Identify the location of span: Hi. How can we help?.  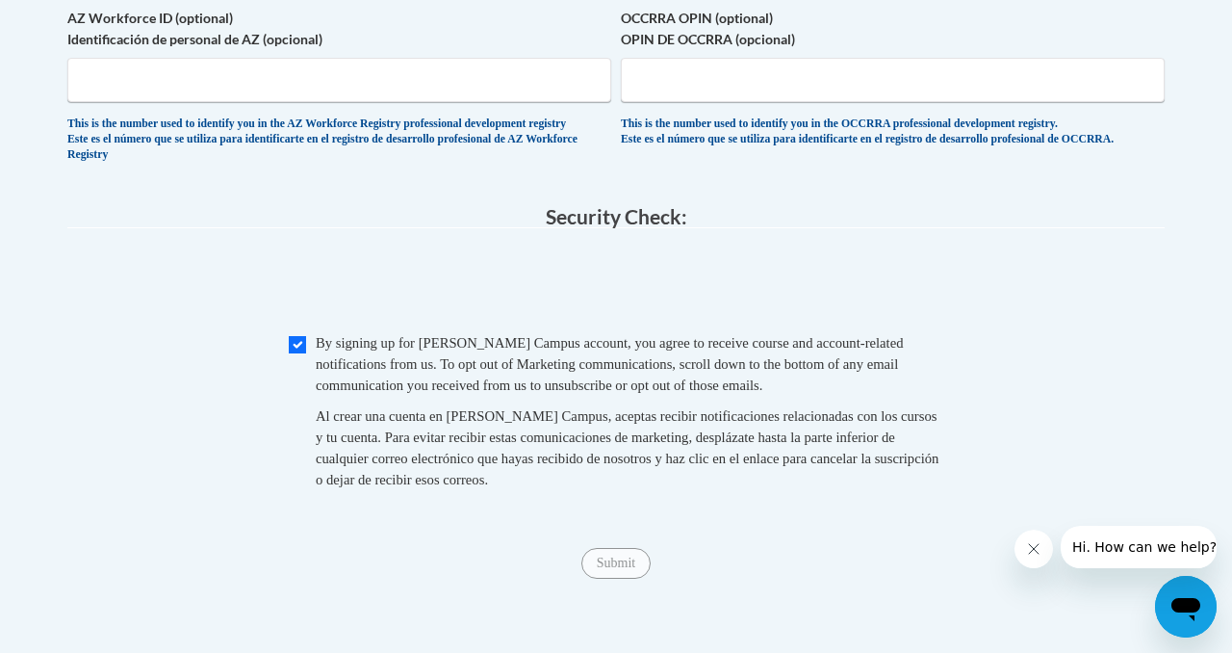
(84, 21).